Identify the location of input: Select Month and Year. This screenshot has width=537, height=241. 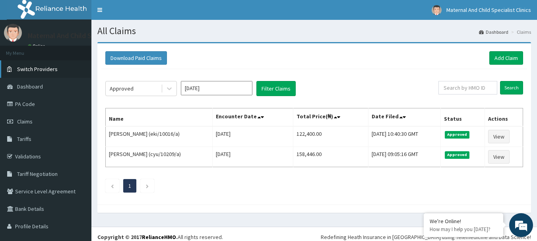
(217, 88).